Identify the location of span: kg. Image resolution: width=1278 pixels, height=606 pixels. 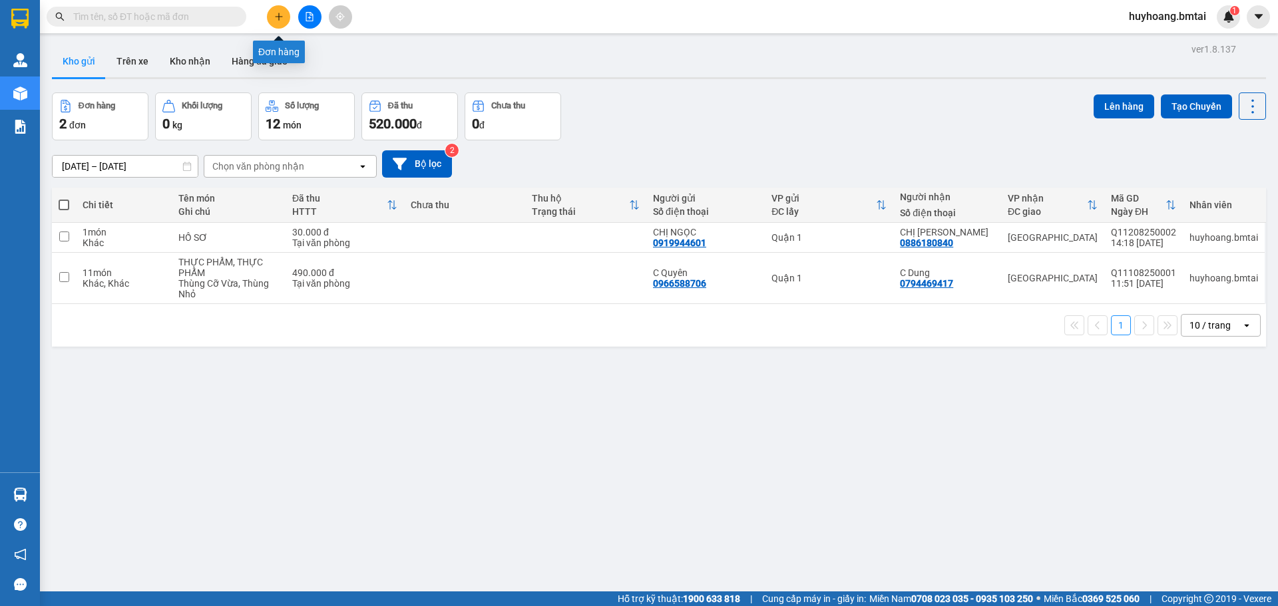
(177, 125).